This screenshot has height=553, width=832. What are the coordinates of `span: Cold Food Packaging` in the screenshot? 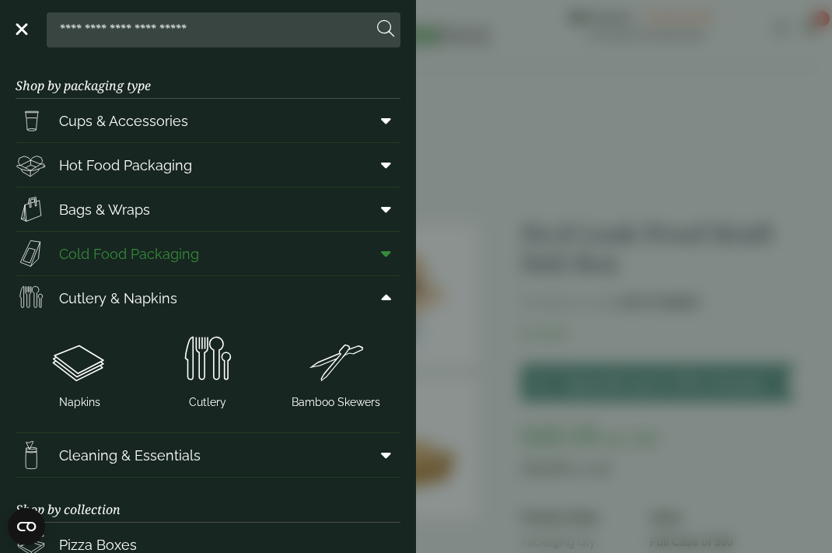 It's located at (129, 253).